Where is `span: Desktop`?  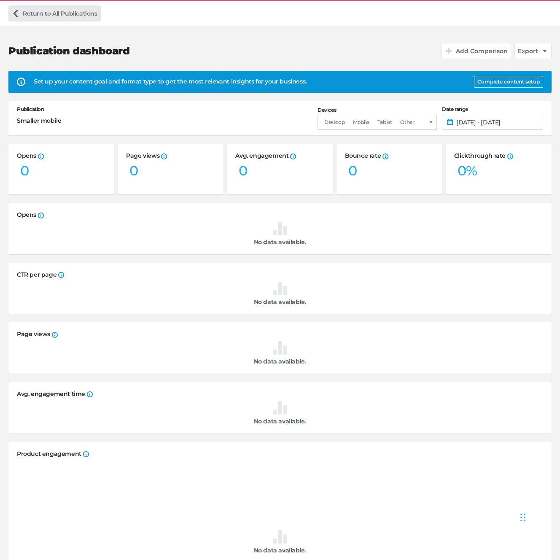
span: Desktop is located at coordinates (334, 122).